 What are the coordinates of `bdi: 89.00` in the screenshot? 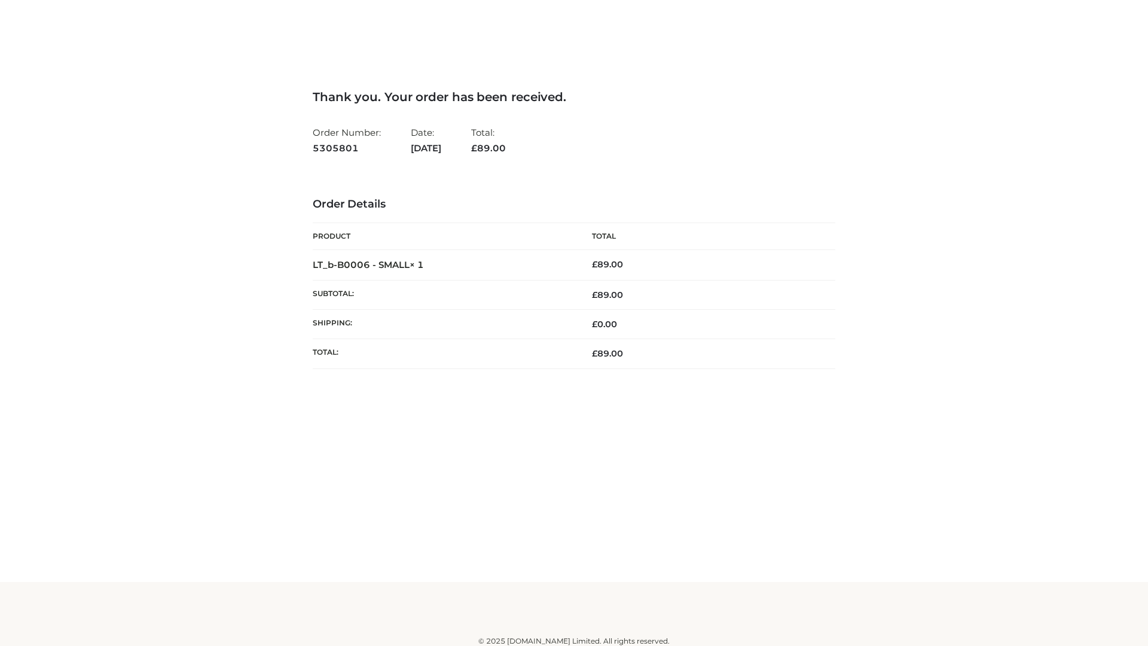 It's located at (608, 264).